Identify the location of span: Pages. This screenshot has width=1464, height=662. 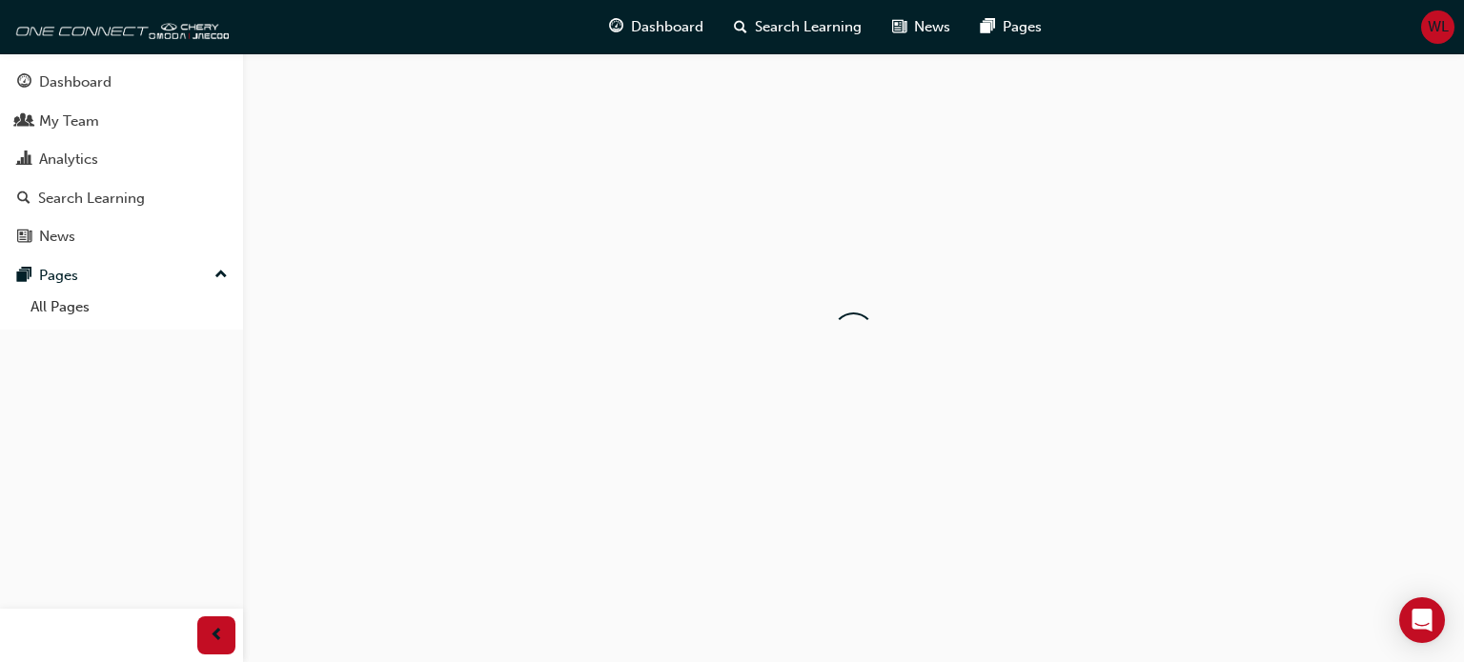
(1022, 27).